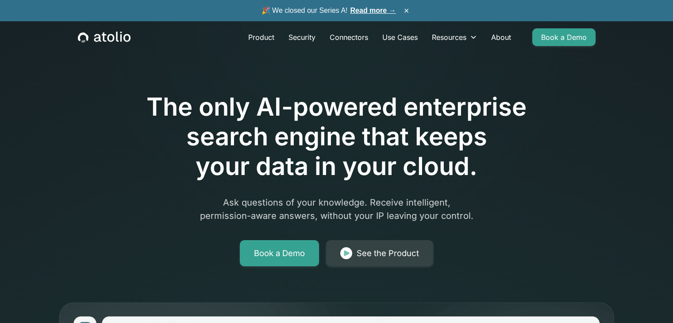 The height and width of the screenshot is (323, 673). I want to click on a: home, so click(104, 37).